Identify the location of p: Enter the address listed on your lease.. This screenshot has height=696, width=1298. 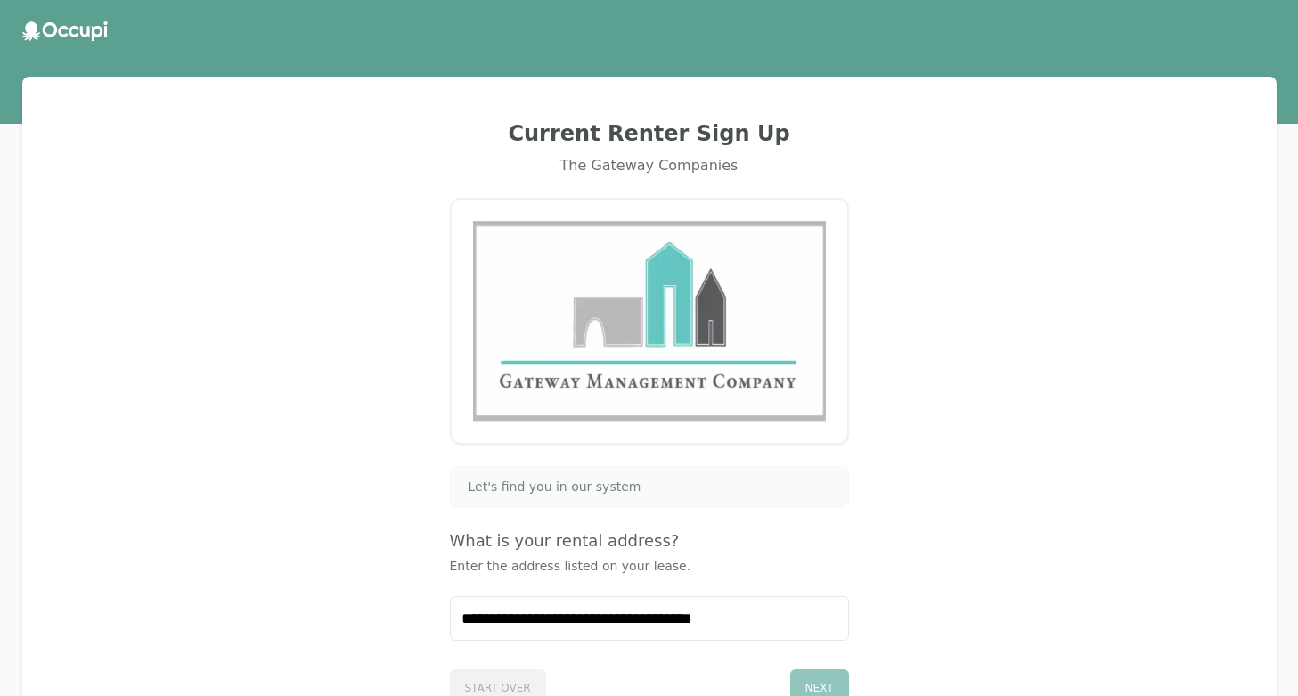
(650, 566).